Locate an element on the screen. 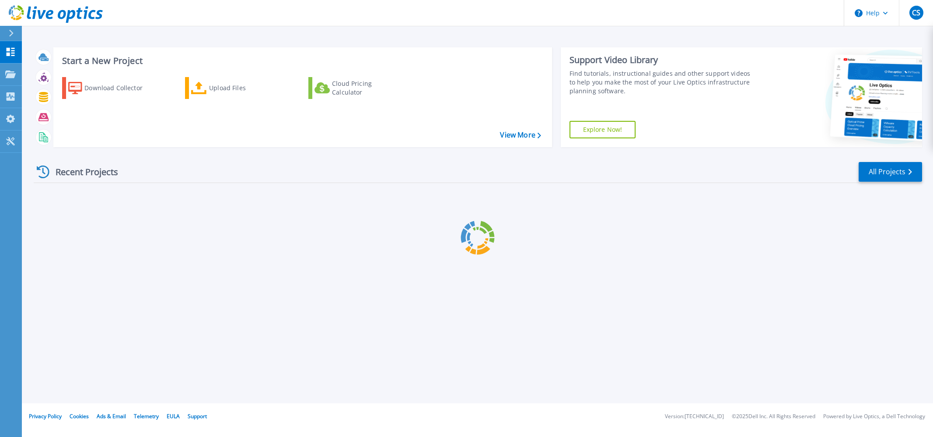 This screenshot has height=437, width=933. div: Upload Files is located at coordinates (244, 88).